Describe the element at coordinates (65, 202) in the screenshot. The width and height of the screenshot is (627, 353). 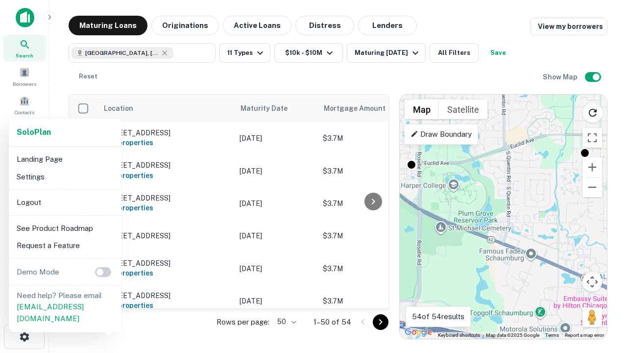
I see `li: Logout` at that location.